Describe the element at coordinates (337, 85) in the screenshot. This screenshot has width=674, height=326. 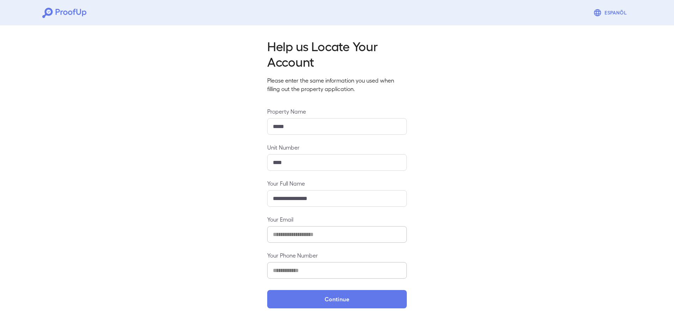
I see `p: Please enter the same information you used when filling out the property application.` at that location.